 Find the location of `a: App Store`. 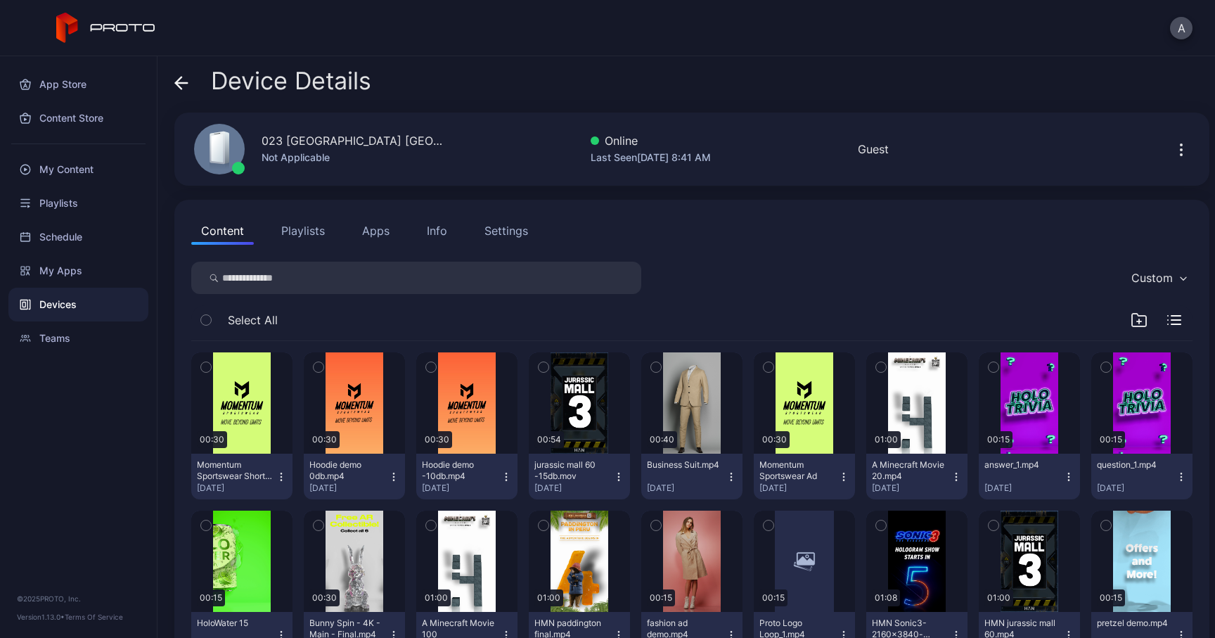

a: App Store is located at coordinates (78, 84).